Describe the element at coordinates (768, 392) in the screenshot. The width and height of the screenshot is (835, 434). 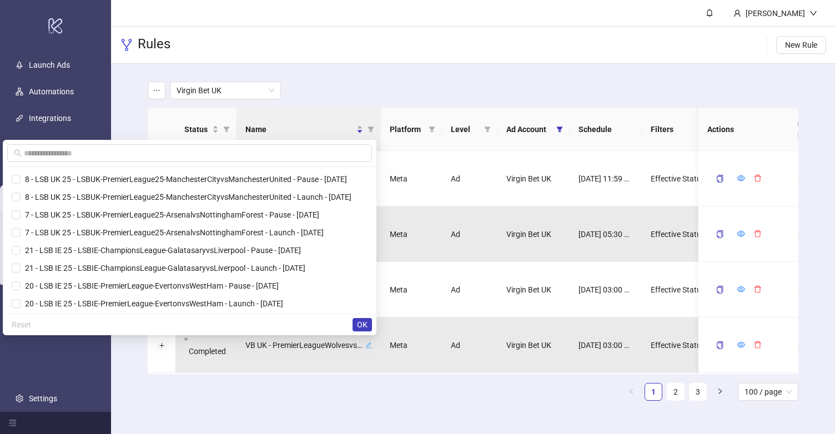
I see `div: Page Size` at that location.